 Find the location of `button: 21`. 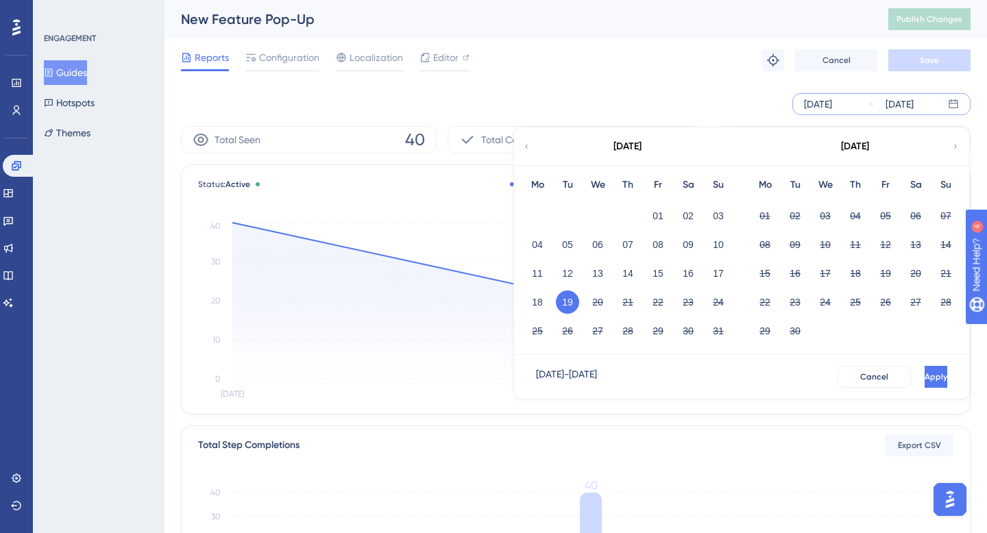

button: 21 is located at coordinates (628, 302).